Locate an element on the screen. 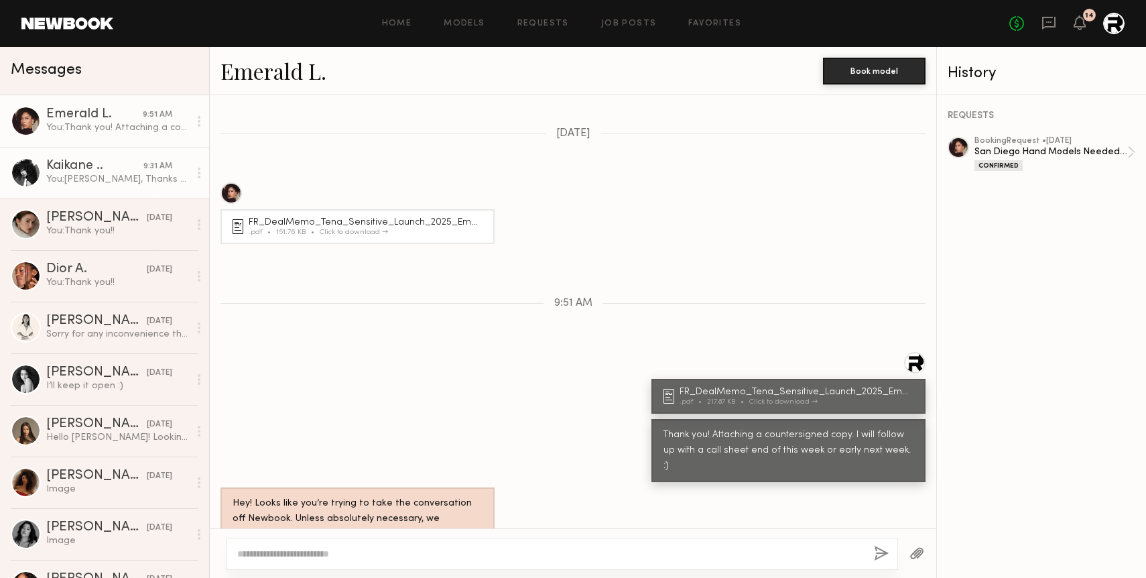 This screenshot has height=578, width=1146. a: Requests is located at coordinates (543, 23).